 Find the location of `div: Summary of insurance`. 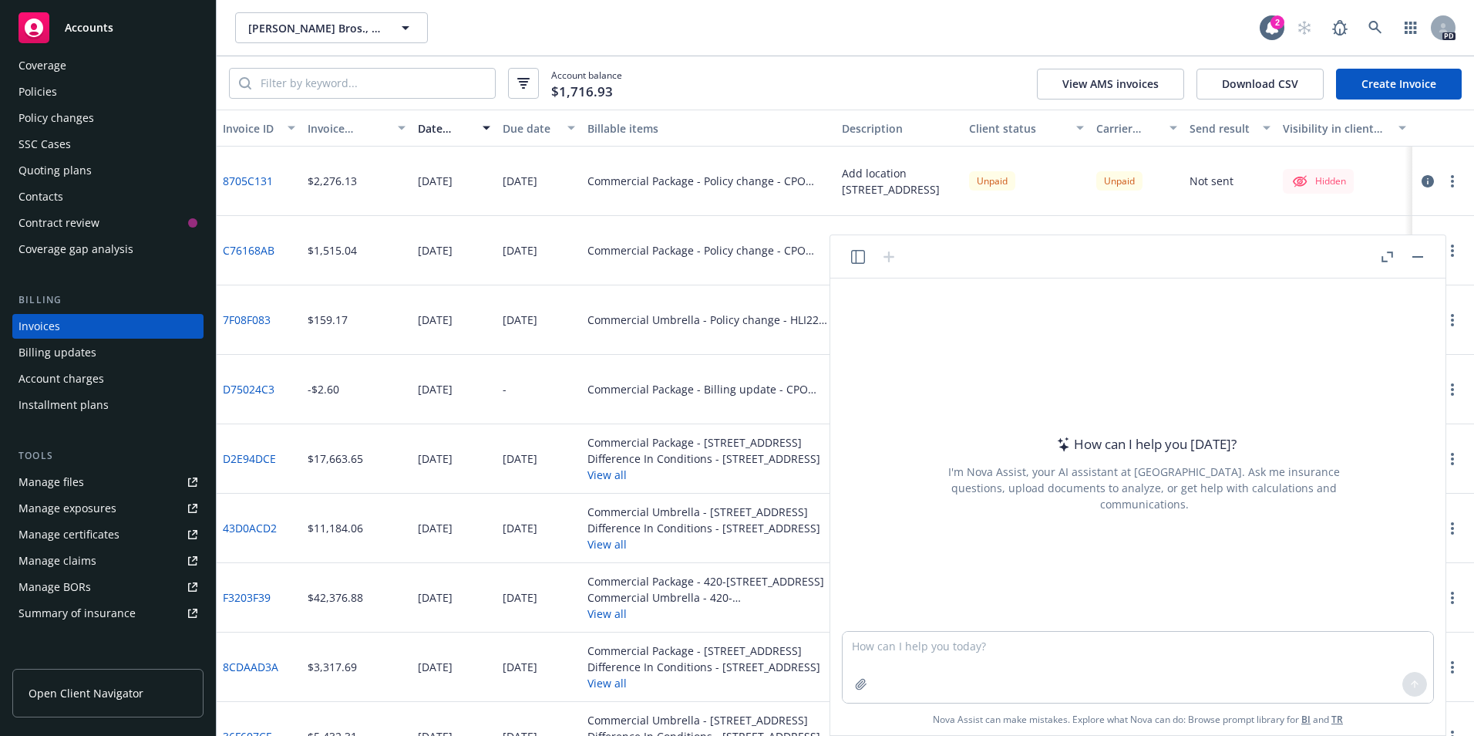

div: Summary of insurance is located at coordinates (77, 613).